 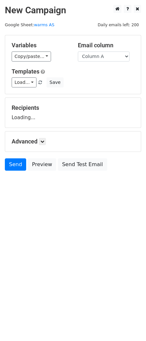 What do you see at coordinates (106, 45) in the screenshot?
I see `h5: Email column` at bounding box center [106, 45].